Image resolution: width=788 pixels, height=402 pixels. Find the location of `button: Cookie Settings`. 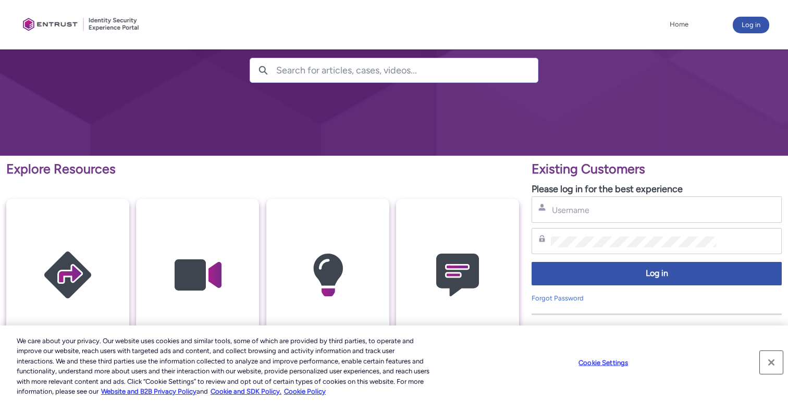

button: Cookie Settings is located at coordinates (603, 363).